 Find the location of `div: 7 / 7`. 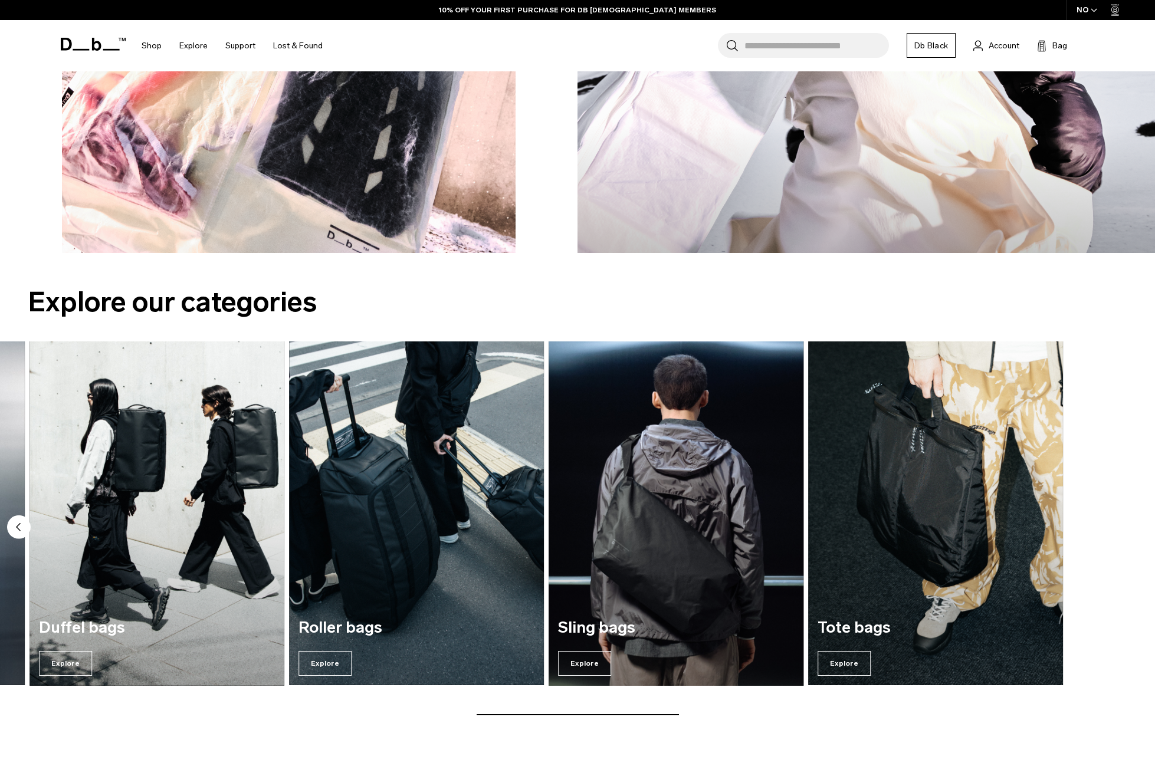

div: 7 / 7 is located at coordinates (935, 513).